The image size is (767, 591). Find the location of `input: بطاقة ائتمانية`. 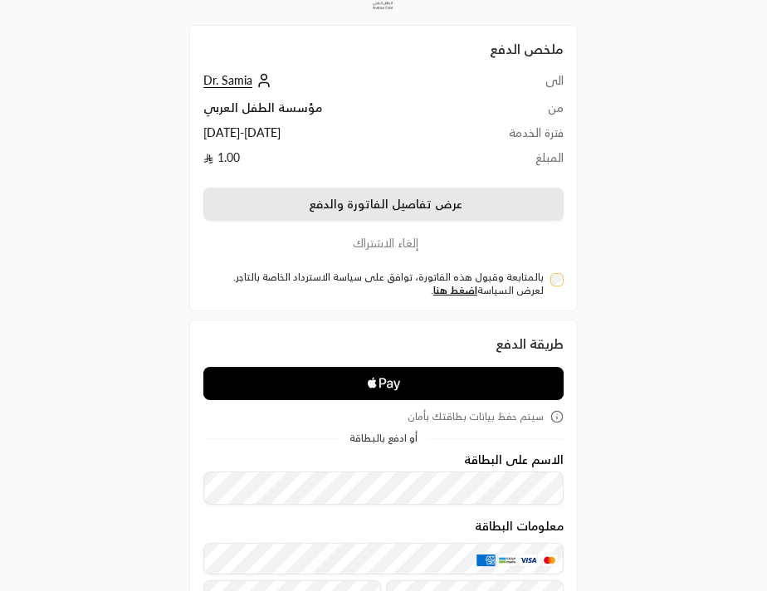

input: بطاقة ائتمانية is located at coordinates (383, 558).